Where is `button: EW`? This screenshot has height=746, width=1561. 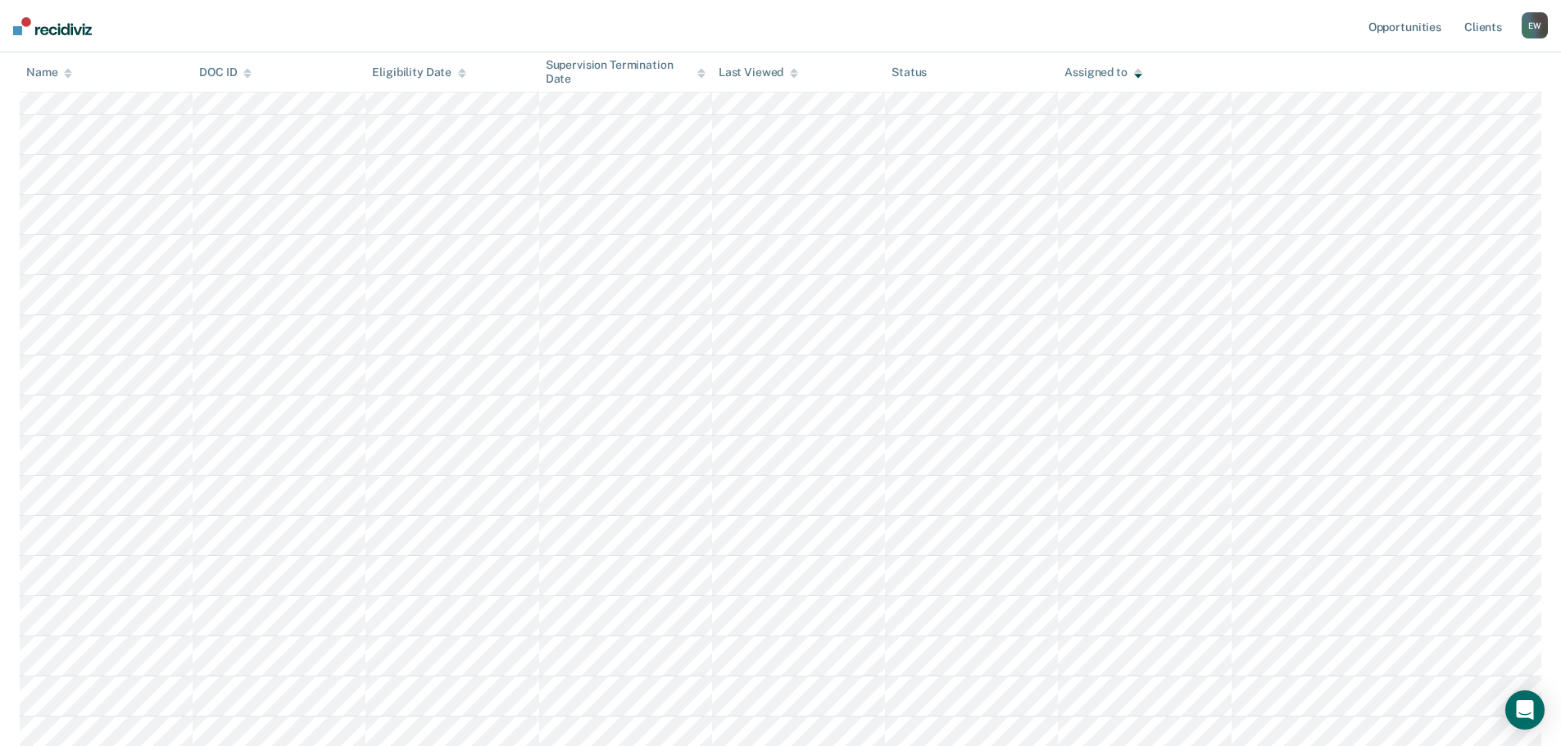
button: EW is located at coordinates (1535, 25).